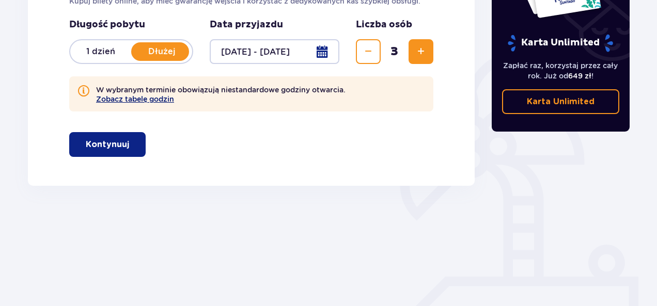 The height and width of the screenshot is (306, 657). Describe the element at coordinates (394, 52) in the screenshot. I see `span: 3` at that location.